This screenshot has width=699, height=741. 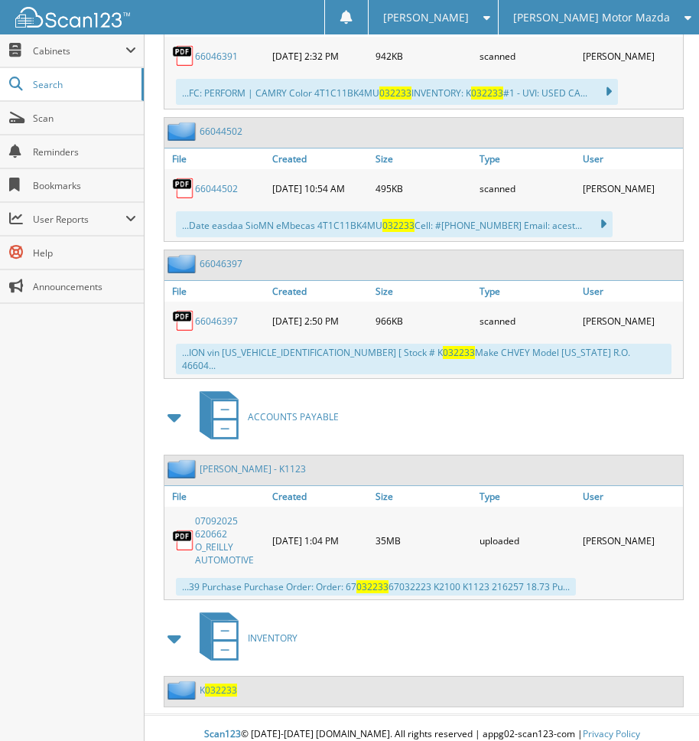 What do you see at coordinates (79, 219) in the screenshot?
I see `span: User Reports` at bounding box center [79, 219].